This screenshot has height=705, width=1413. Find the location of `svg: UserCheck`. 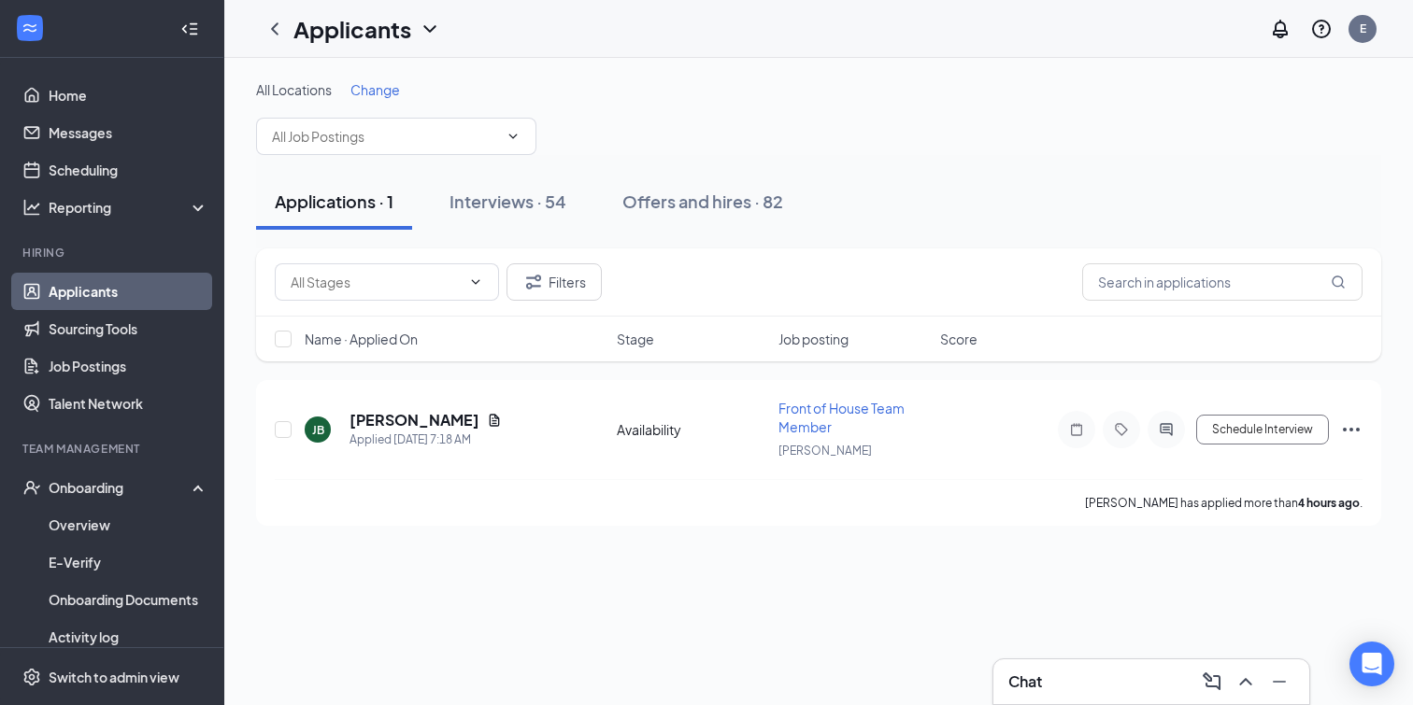

svg: UserCheck is located at coordinates (32, 488).